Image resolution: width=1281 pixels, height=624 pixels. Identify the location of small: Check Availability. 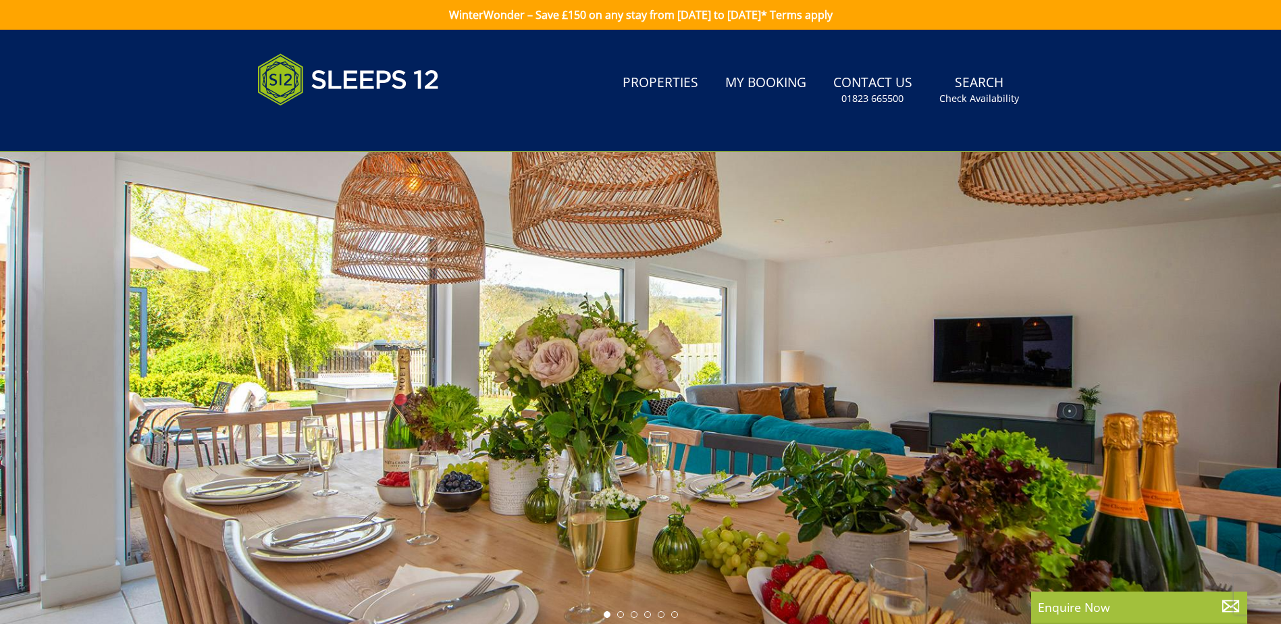
(979, 99).